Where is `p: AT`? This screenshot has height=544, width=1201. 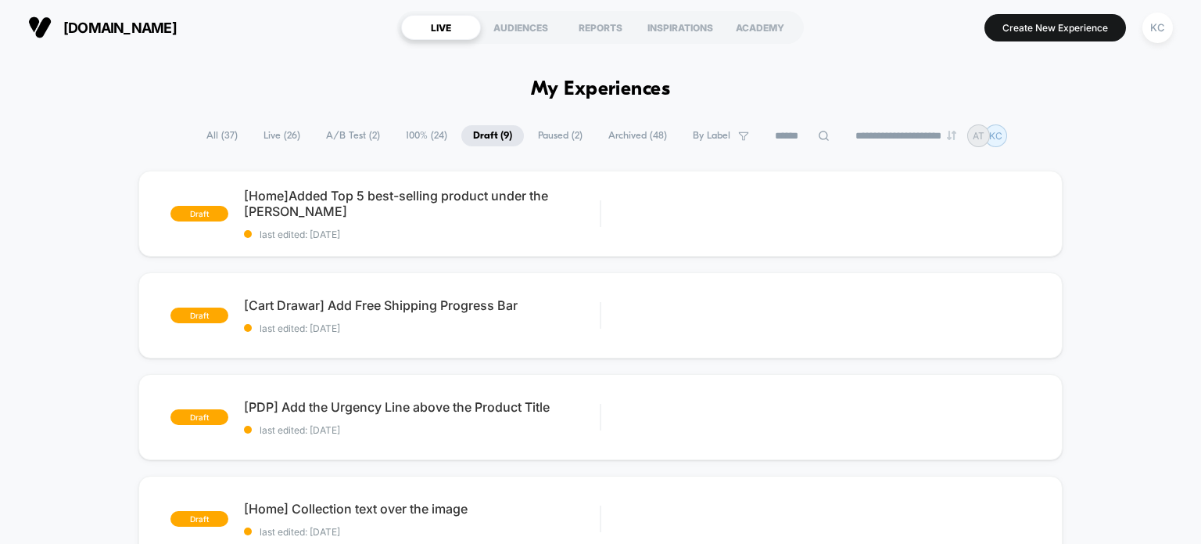
p: AT is located at coordinates (978, 135).